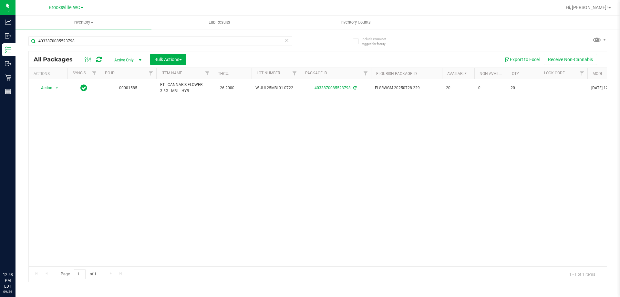 The image size is (620, 297). I want to click on inline-svg: Retail, so click(8, 78).